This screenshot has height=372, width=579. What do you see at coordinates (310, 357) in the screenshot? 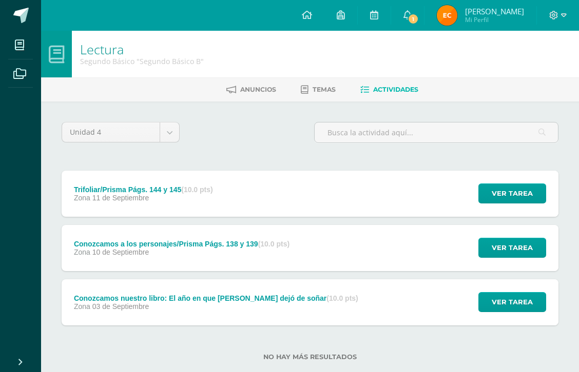
I see `label: No hay más resultados` at bounding box center [310, 357].